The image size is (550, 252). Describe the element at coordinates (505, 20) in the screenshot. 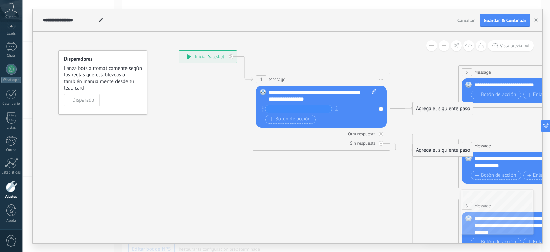

I see `button: Guardar & Continuar` at that location.